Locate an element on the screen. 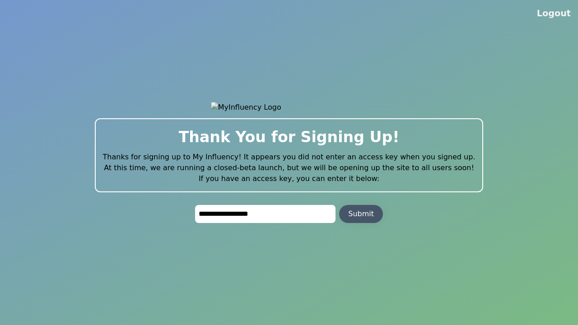 The image size is (578, 325). button: Logout is located at coordinates (553, 14).